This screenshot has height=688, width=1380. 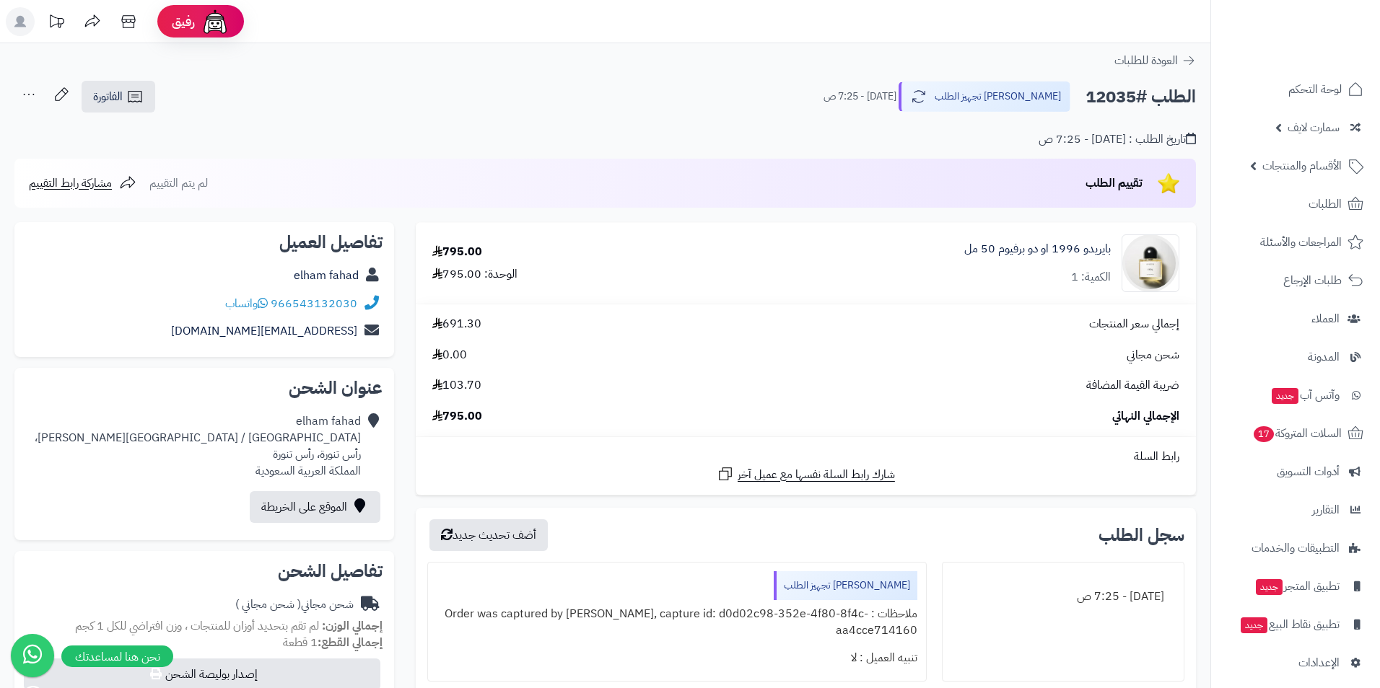 I want to click on span: الأقسام والمنتجات, so click(x=1302, y=166).